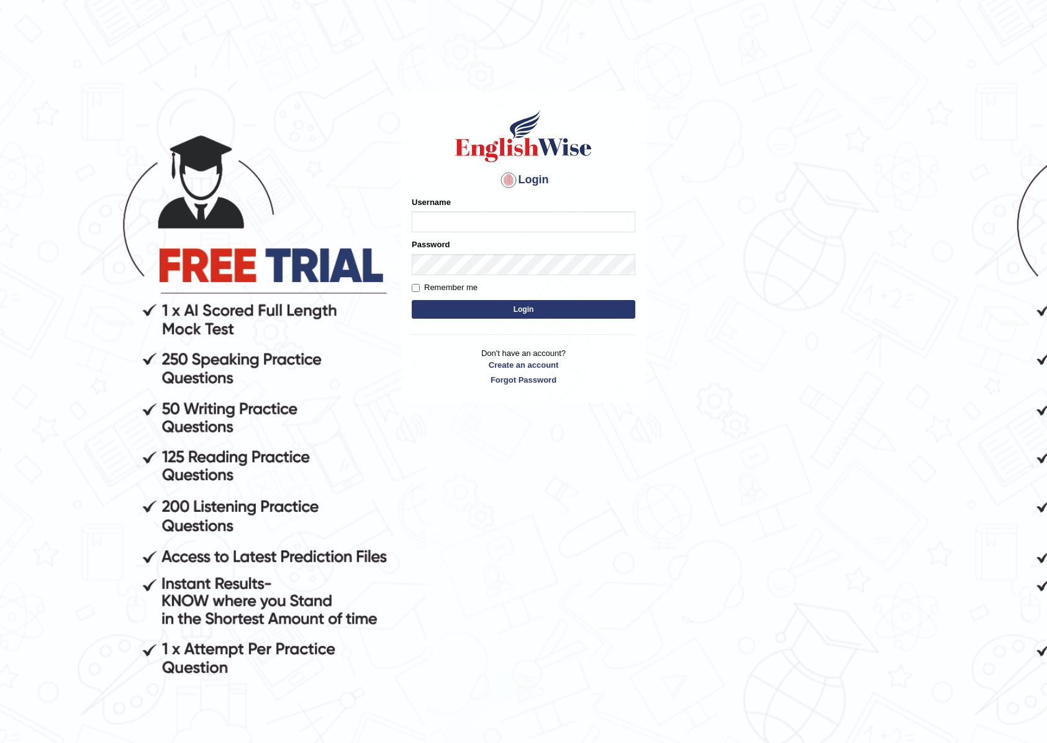 The width and height of the screenshot is (1047, 743). Describe the element at coordinates (430, 244) in the screenshot. I see `label: Password` at that location.